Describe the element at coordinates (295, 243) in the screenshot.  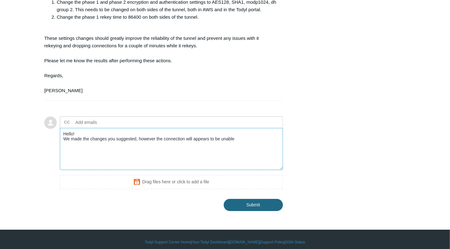
I see `a: SGN Status` at that location.